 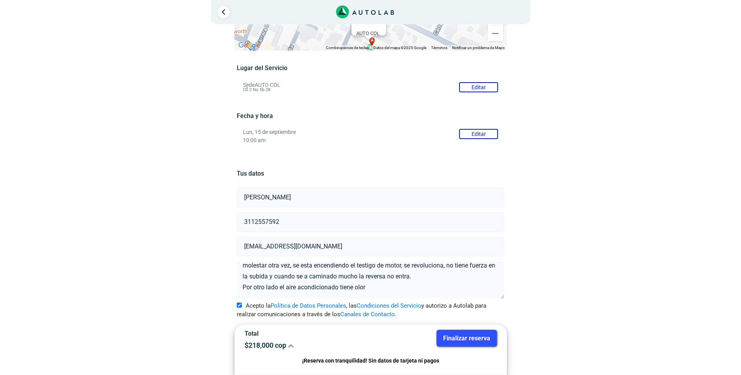 I want to click on a: Notificar un problema de Maps, so click(x=478, y=47).